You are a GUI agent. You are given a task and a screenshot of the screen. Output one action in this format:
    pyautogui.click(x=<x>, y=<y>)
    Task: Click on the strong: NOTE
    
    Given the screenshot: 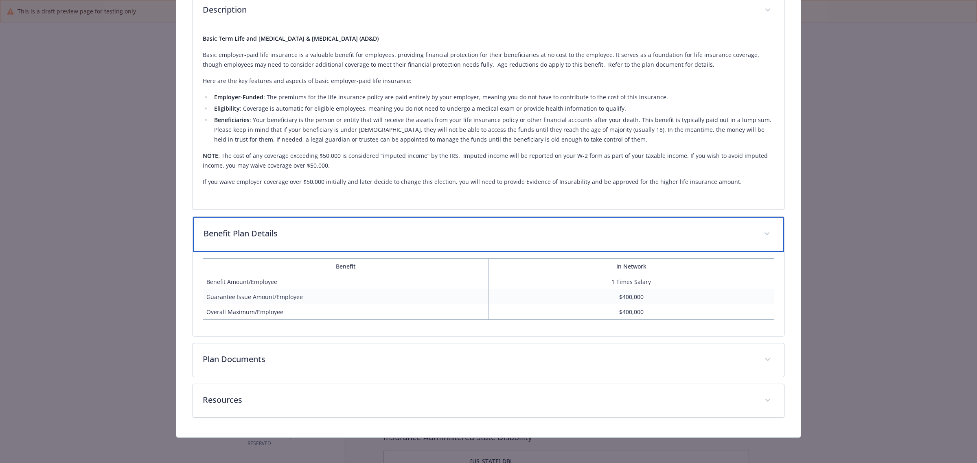 What is the action you would take?
    pyautogui.click(x=210, y=155)
    